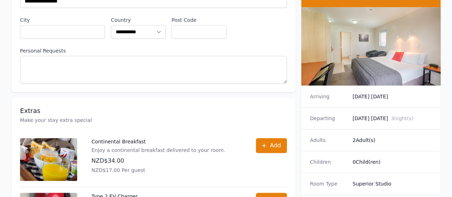 This screenshot has height=197, width=452. I want to click on dt: Departing, so click(328, 118).